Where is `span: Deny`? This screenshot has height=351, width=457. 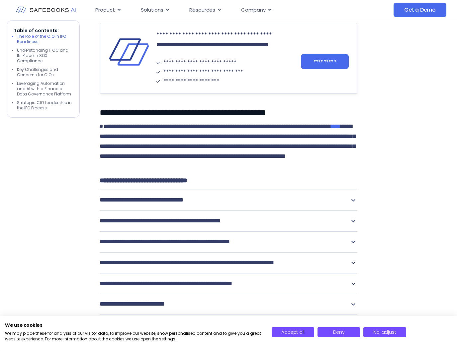
span: Deny is located at coordinates (339, 333).